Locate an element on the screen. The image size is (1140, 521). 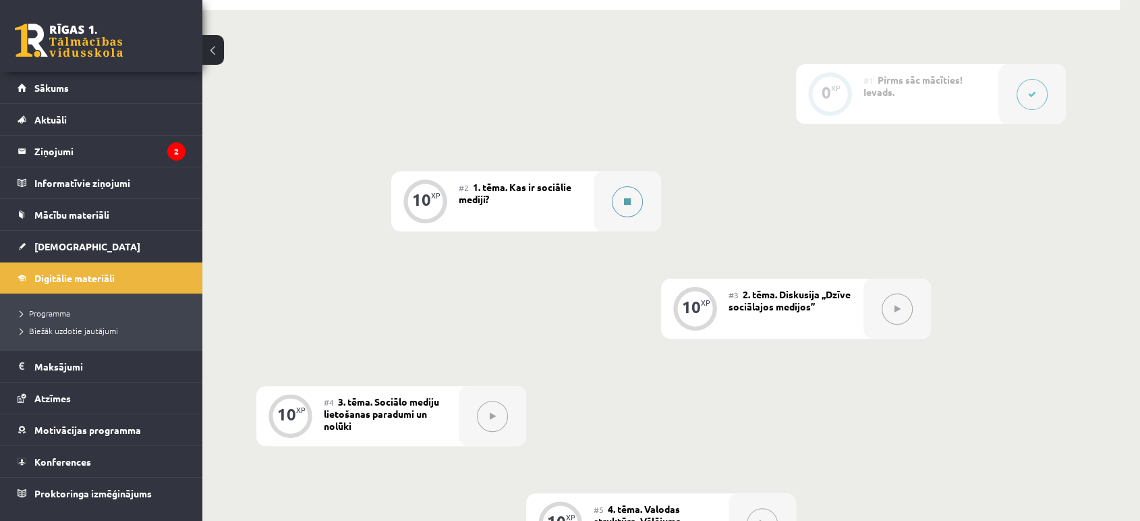
a: Informatīvie ziņojumi is located at coordinates (101, 183).